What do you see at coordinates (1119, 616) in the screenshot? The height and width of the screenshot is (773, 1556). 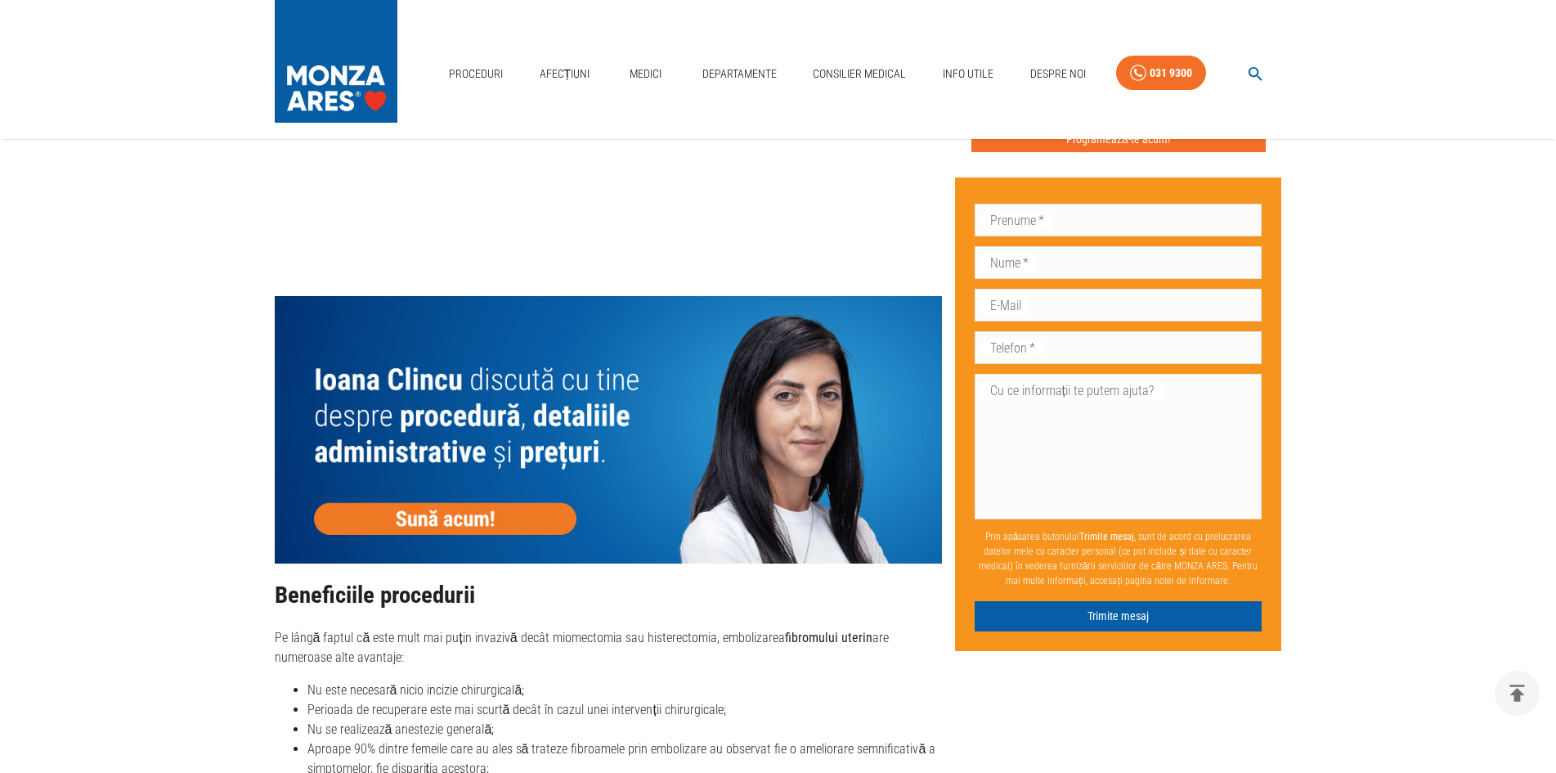 I see `button: Trimite mesaj` at bounding box center [1119, 616].